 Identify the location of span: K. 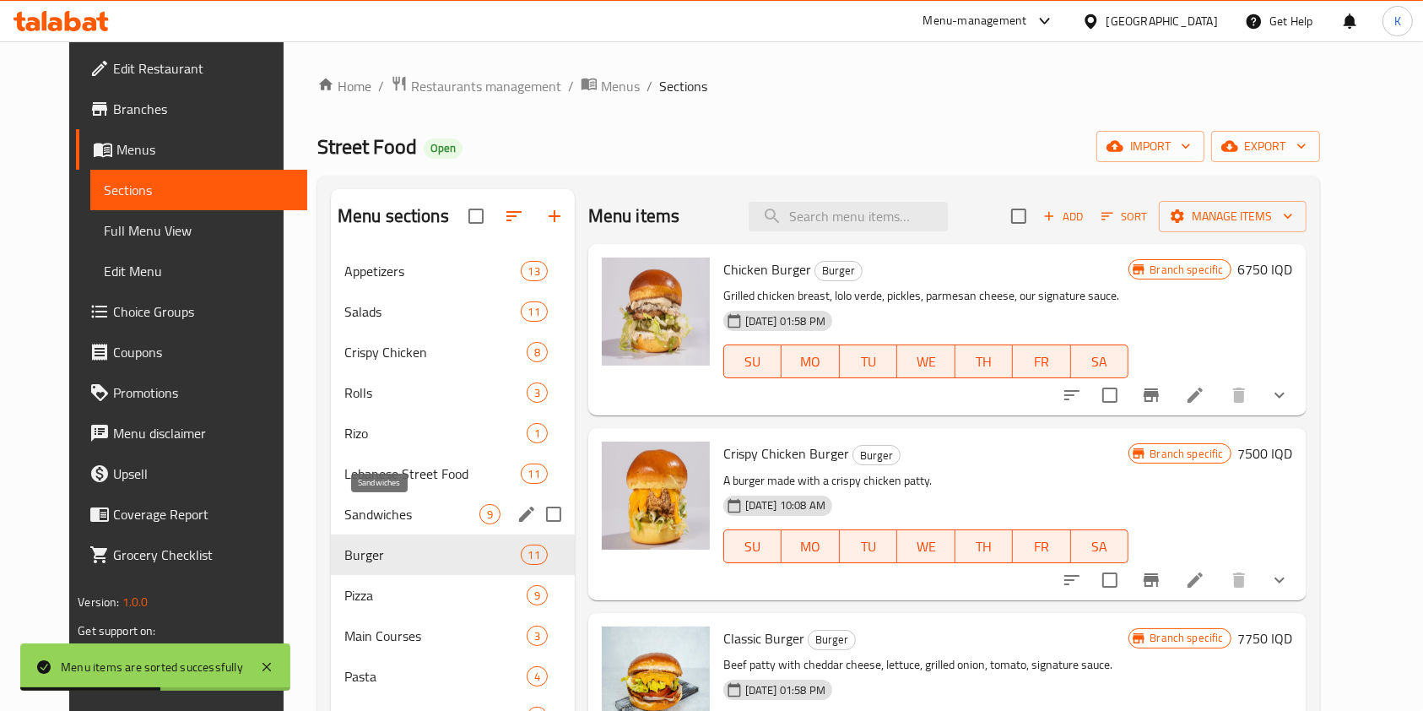
(1398, 21).